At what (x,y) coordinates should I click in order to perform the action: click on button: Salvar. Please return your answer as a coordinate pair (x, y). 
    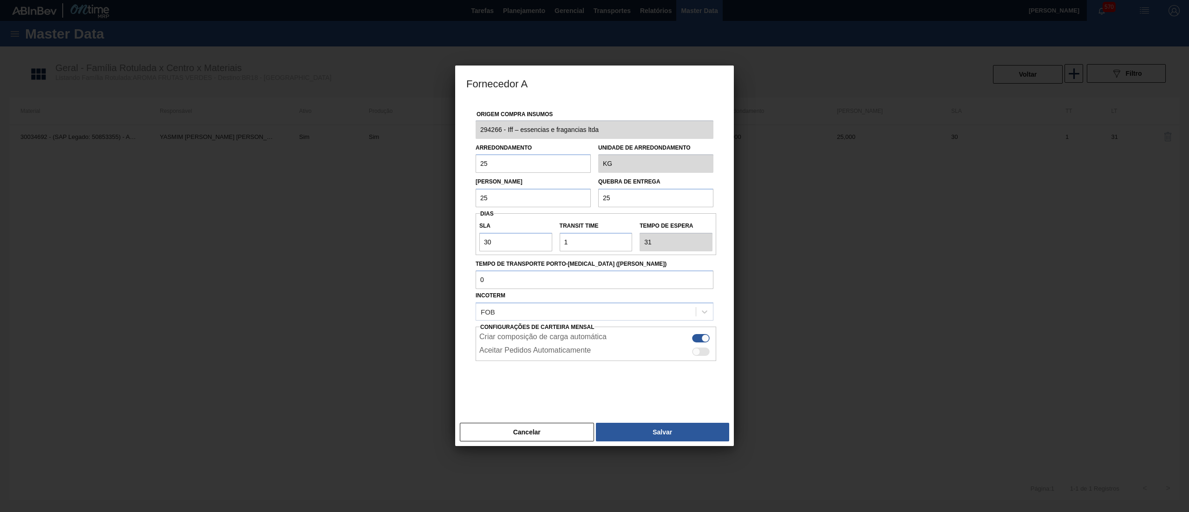
    Looking at the image, I should click on (662, 432).